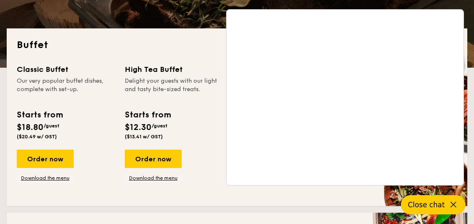 This screenshot has width=474, height=224. Describe the element at coordinates (237, 45) in the screenshot. I see `h2: Buffet` at that location.